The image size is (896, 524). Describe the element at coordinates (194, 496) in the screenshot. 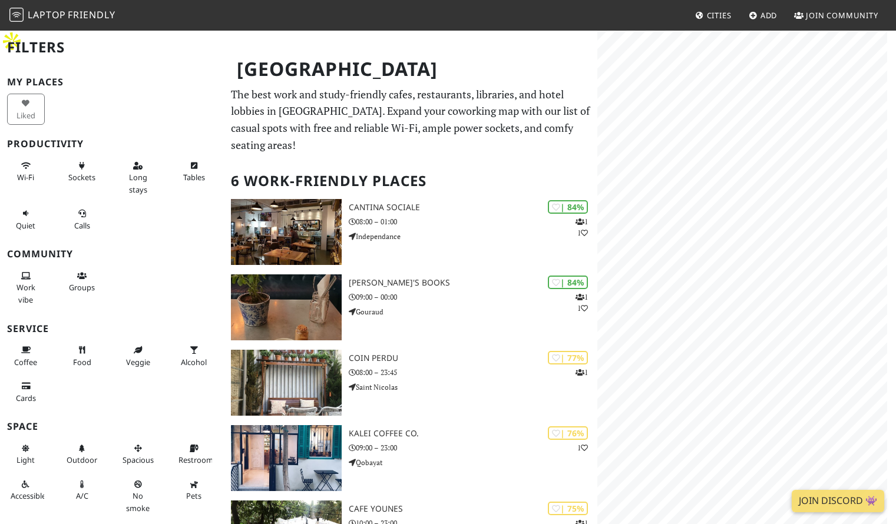

I see `span: Pet friendly` at that location.